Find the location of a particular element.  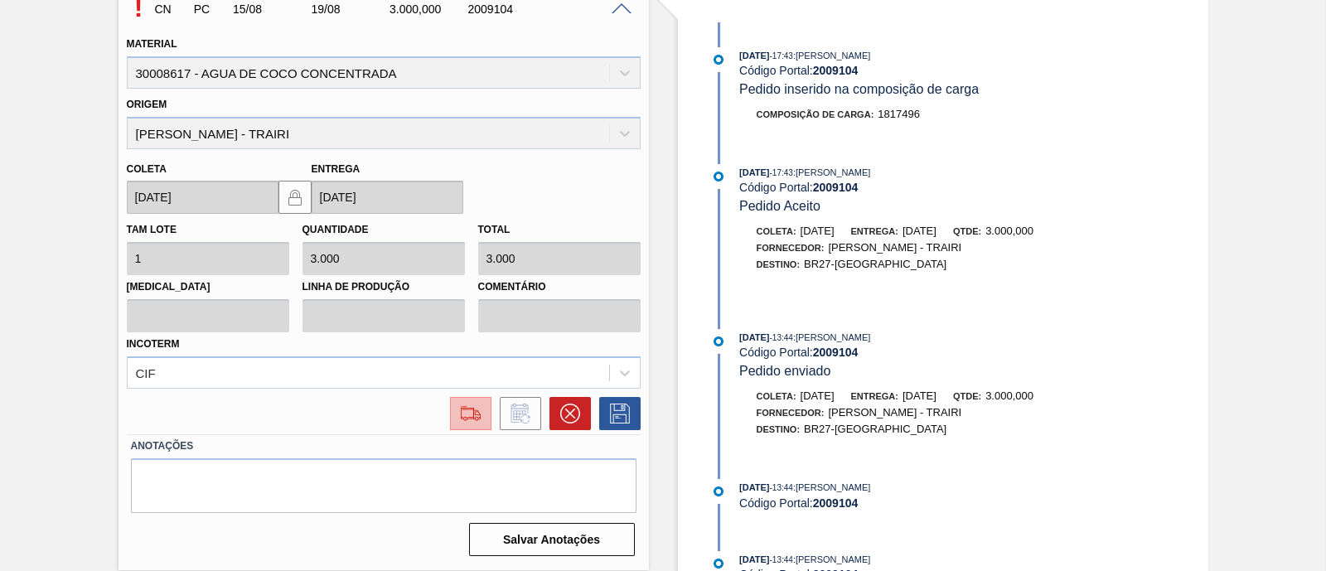

label: Origem is located at coordinates (147, 104).